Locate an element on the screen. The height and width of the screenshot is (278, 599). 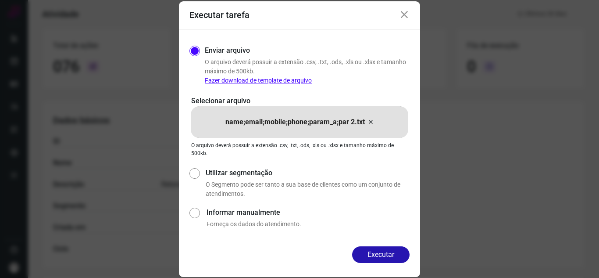
label: Enviar arquivo is located at coordinates (227, 50).